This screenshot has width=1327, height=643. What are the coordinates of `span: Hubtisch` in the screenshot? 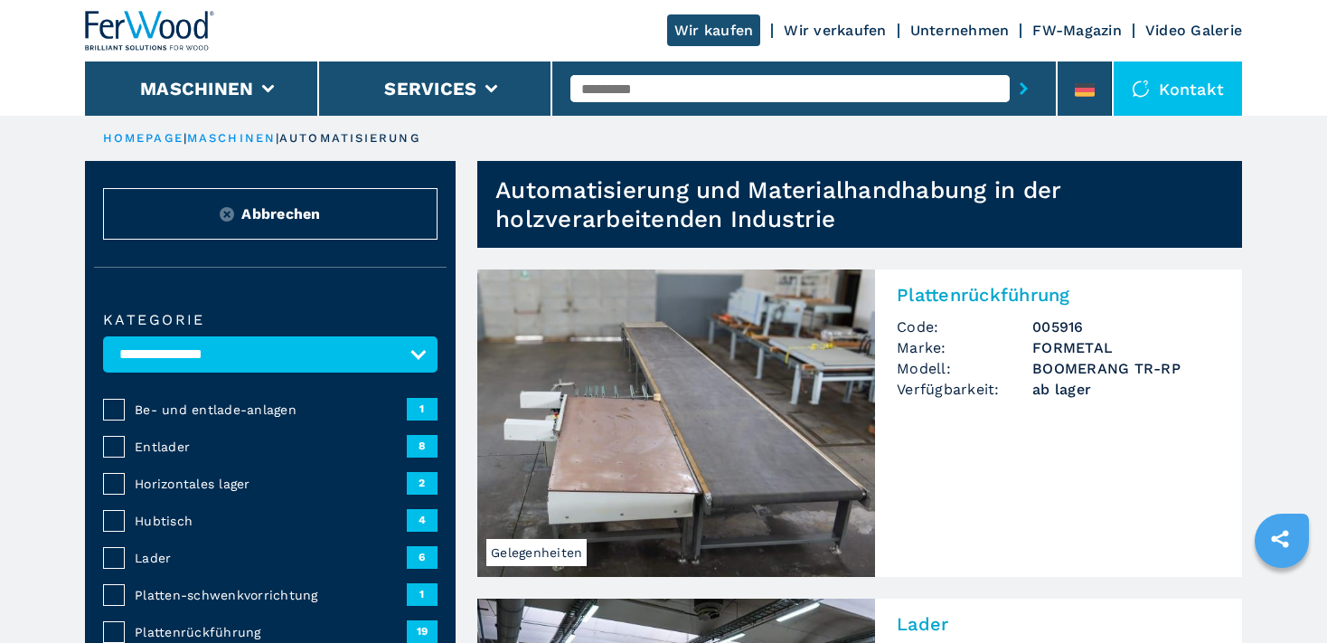 It's located at (270, 521).